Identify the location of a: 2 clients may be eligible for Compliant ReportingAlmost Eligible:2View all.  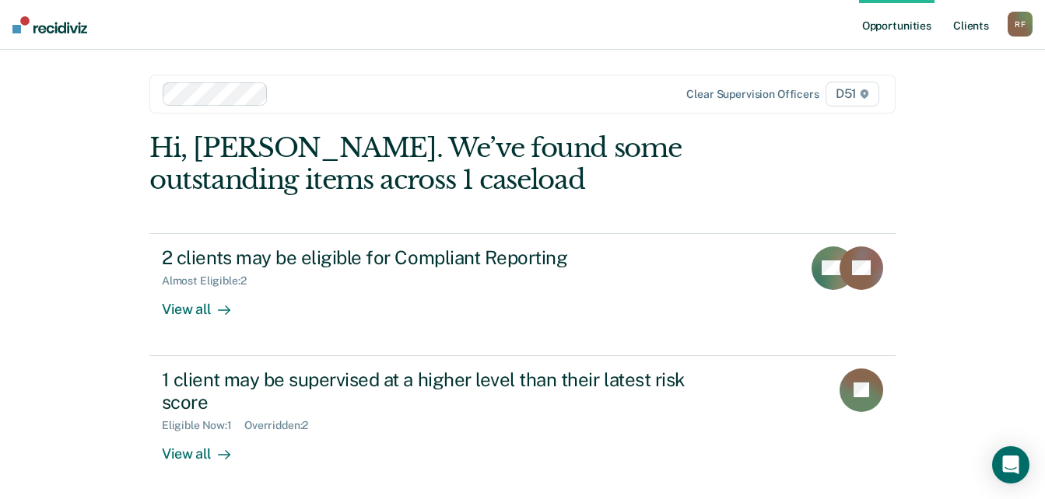
(522, 295).